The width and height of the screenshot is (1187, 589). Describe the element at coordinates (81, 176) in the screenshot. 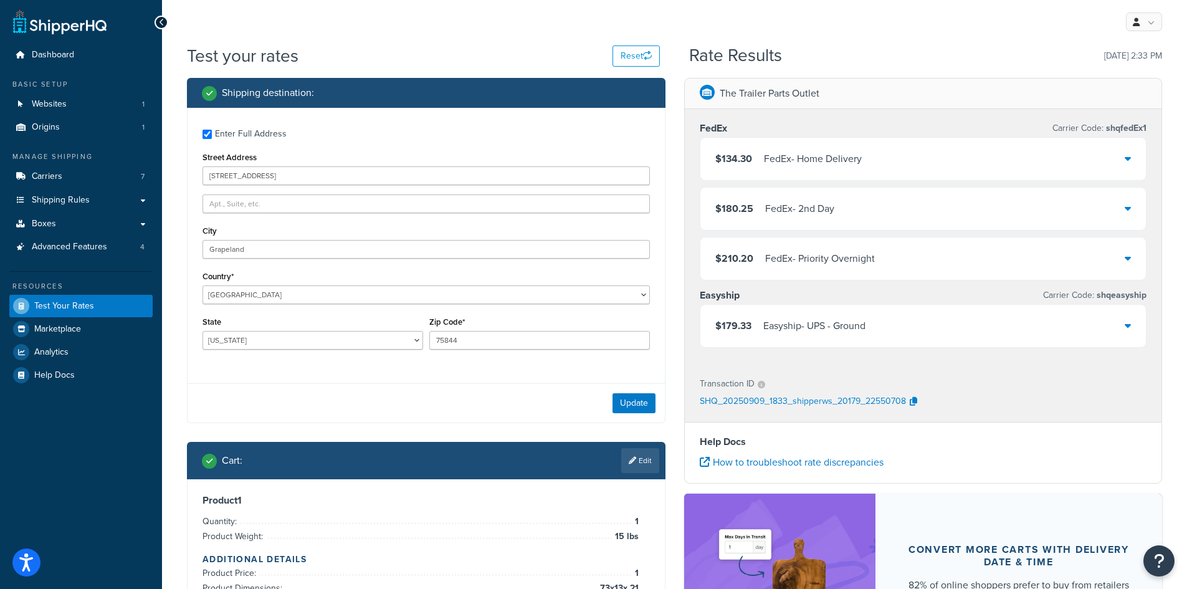

I see `li: Carriers` at that location.